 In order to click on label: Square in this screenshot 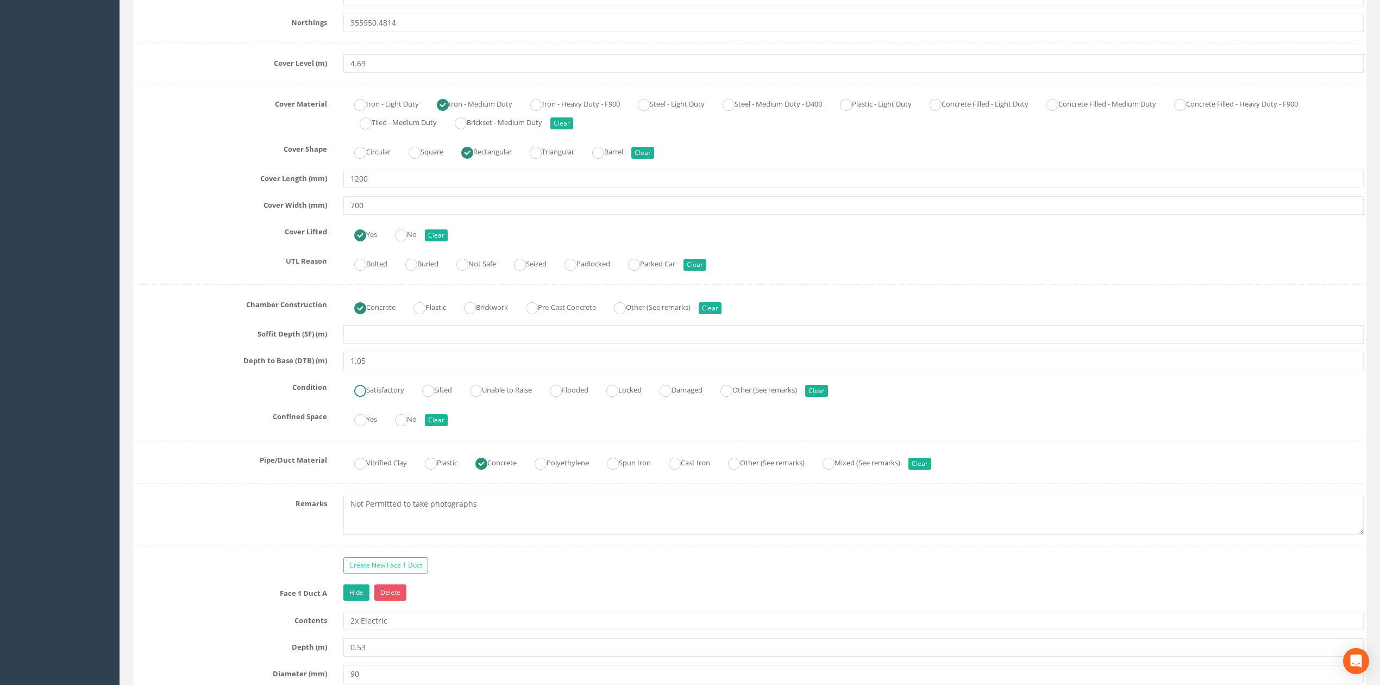, I will do `click(421, 151)`.